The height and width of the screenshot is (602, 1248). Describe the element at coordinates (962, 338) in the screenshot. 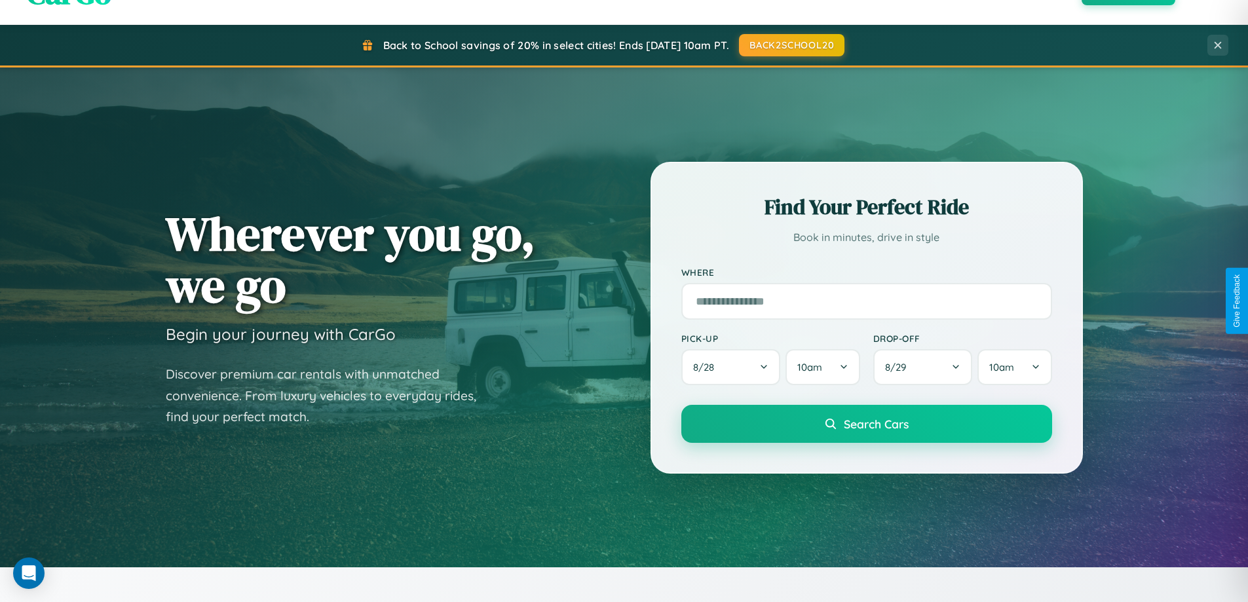

I see `label: Drop-off` at that location.